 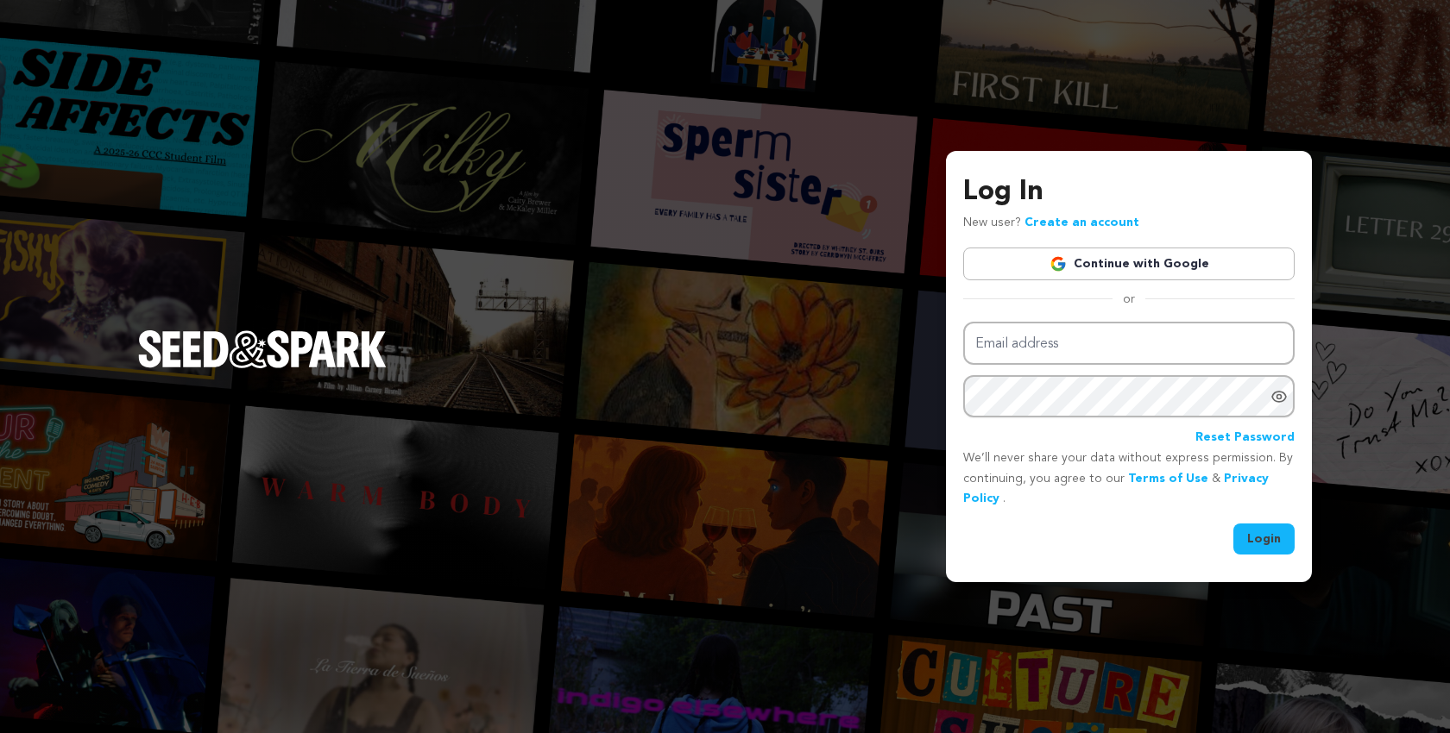 I want to click on img: Google logo, so click(x=1058, y=264).